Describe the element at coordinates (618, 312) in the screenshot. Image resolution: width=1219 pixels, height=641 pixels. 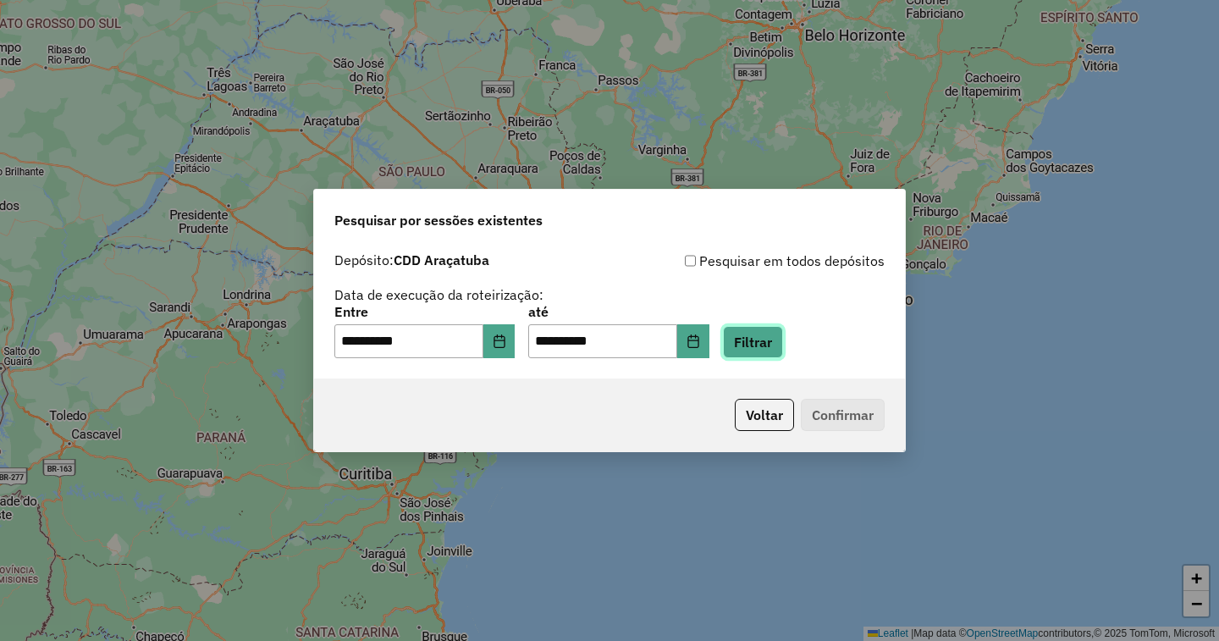
I see `label: até` at that location.